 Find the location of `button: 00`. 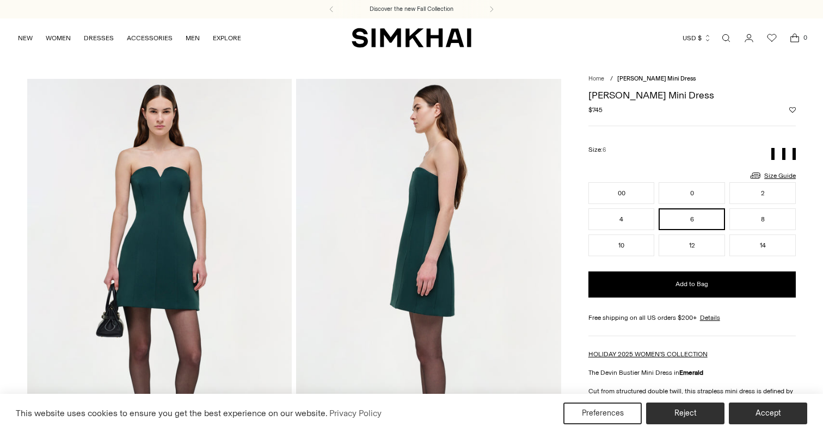

button: 00 is located at coordinates (622, 193).